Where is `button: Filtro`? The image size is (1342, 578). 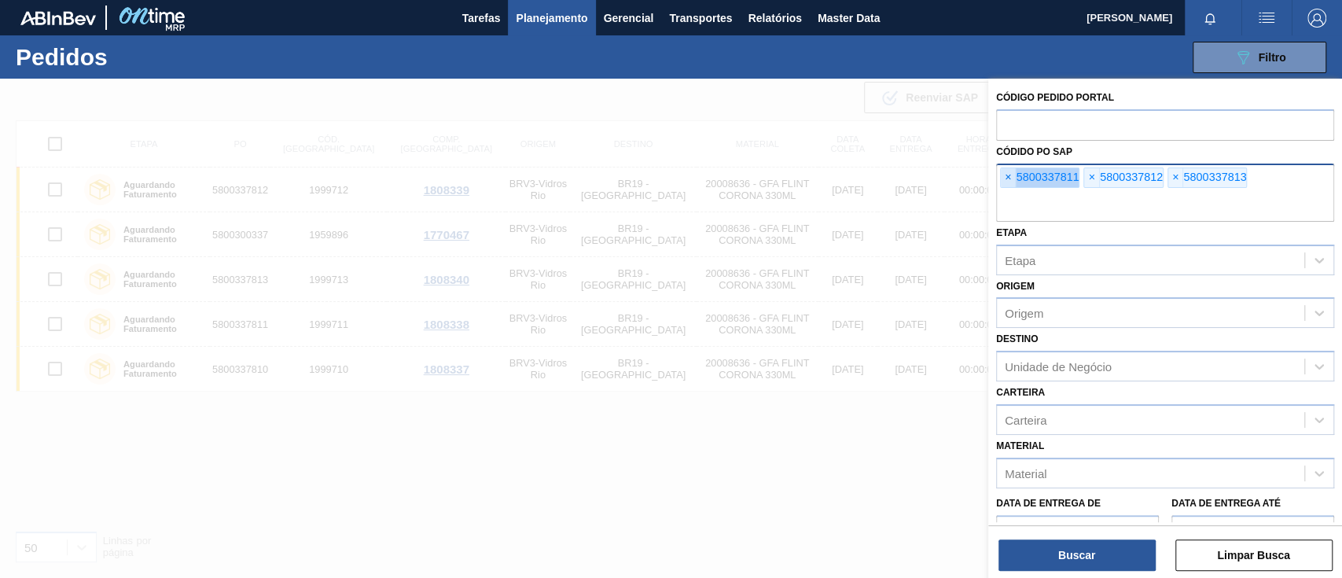 button: Filtro is located at coordinates (1260, 57).